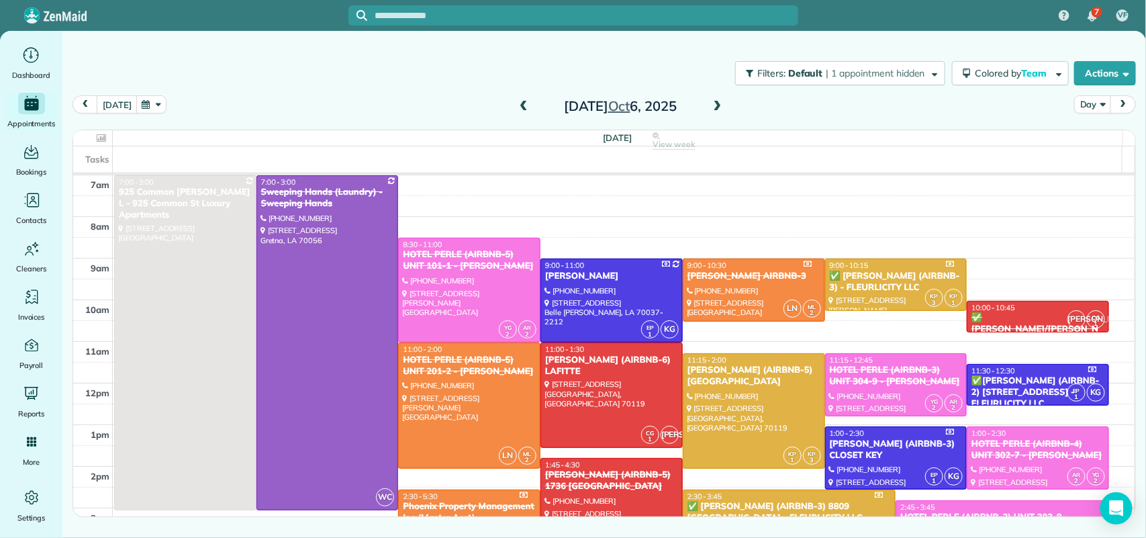 This screenshot has width=1146, height=538. What do you see at coordinates (1123, 15) in the screenshot?
I see `span: VF` at bounding box center [1123, 15].